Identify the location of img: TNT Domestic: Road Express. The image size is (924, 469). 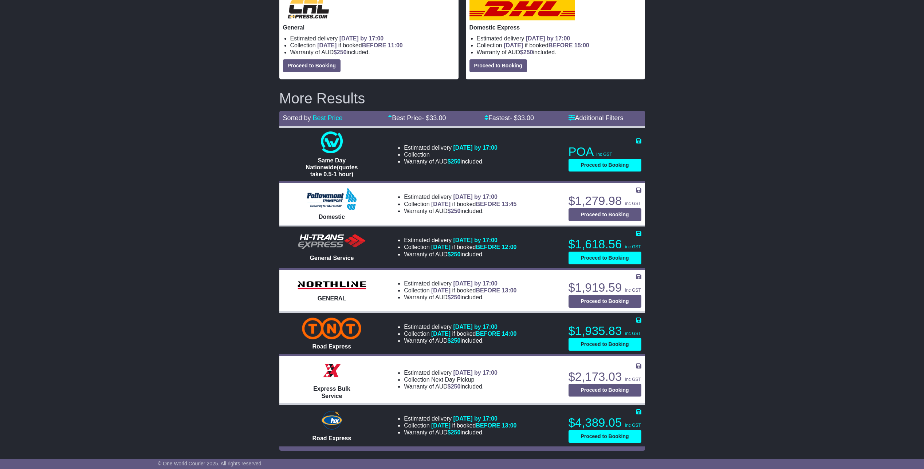
(332, 329).